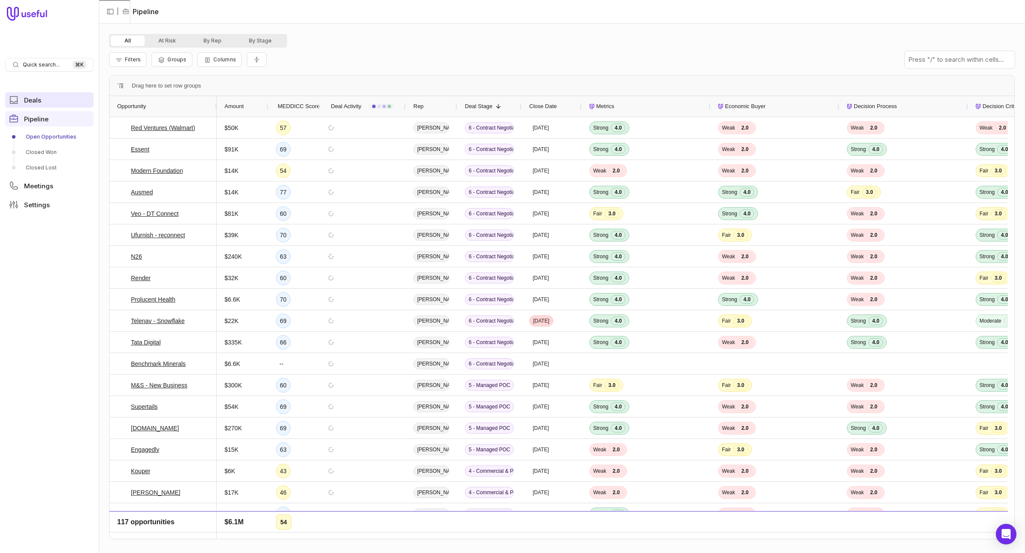 The height and width of the screenshot is (553, 1025). What do you see at coordinates (158, 321) in the screenshot?
I see `a: Telenav - Snowflake` at bounding box center [158, 321].